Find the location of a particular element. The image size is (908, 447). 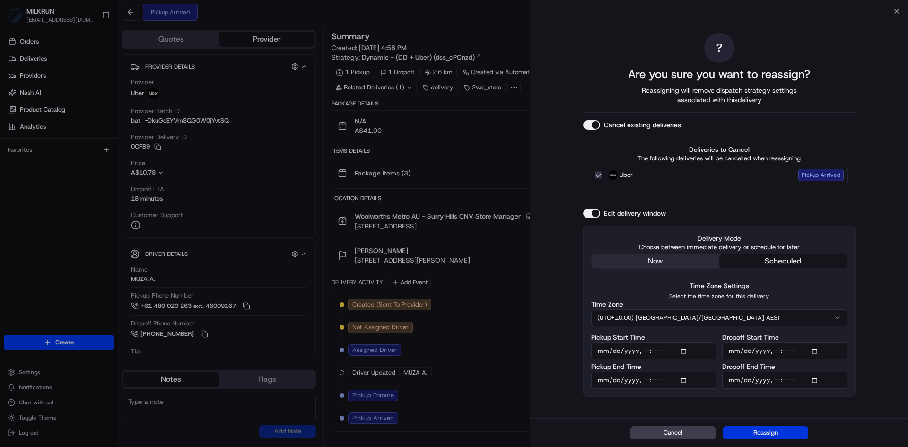

p: Select the time zone for this delivery is located at coordinates (719, 296).